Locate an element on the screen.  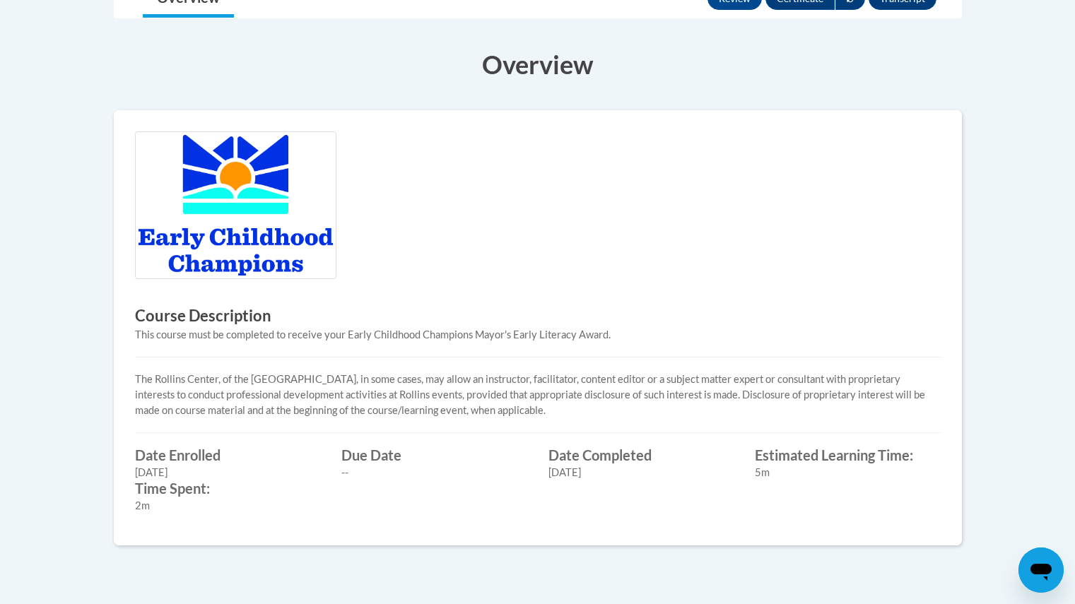
div: This course must be completed to receive your Early Childhood Champions Mayor's Early Literacy Aw... is located at coordinates (538, 335).